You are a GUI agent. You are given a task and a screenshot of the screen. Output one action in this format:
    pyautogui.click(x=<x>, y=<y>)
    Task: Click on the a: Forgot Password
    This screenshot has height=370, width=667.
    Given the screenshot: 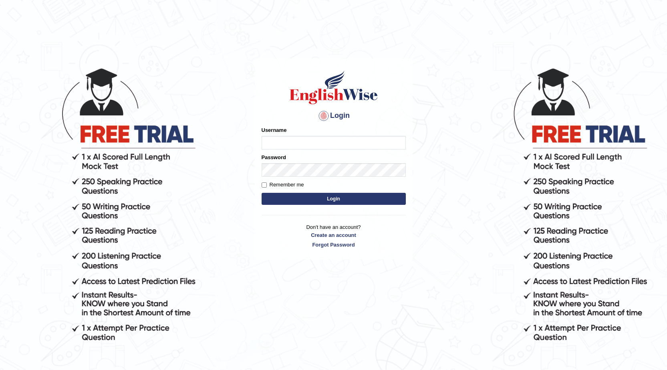 What is the action you would take?
    pyautogui.click(x=333, y=244)
    